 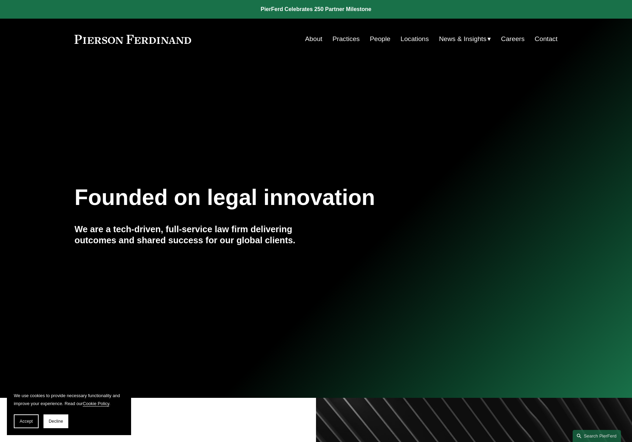 What do you see at coordinates (463, 39) in the screenshot?
I see `span: News & Insights` at bounding box center [463, 39].